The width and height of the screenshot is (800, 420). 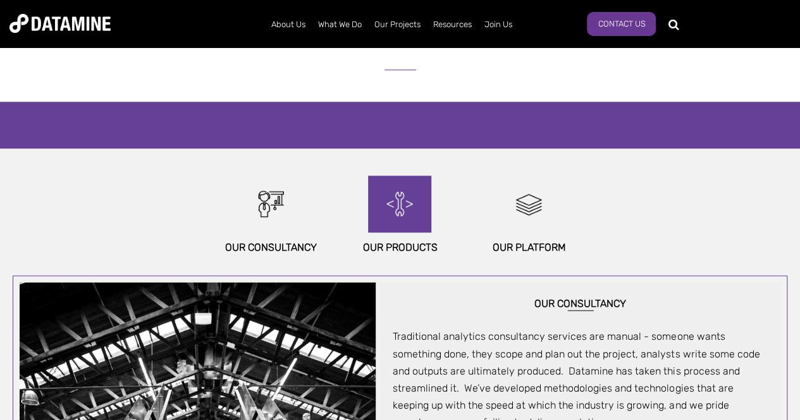 What do you see at coordinates (271, 204) in the screenshot?
I see `img: Workshop.png` at bounding box center [271, 204].